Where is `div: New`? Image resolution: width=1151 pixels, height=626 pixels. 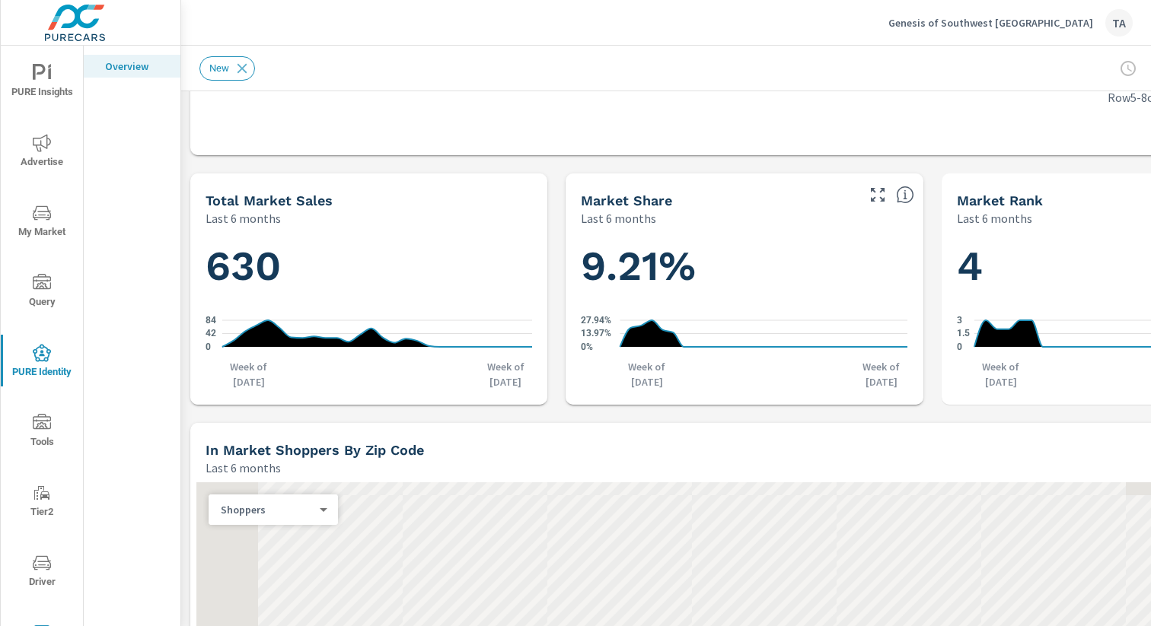 div: New is located at coordinates (227, 68).